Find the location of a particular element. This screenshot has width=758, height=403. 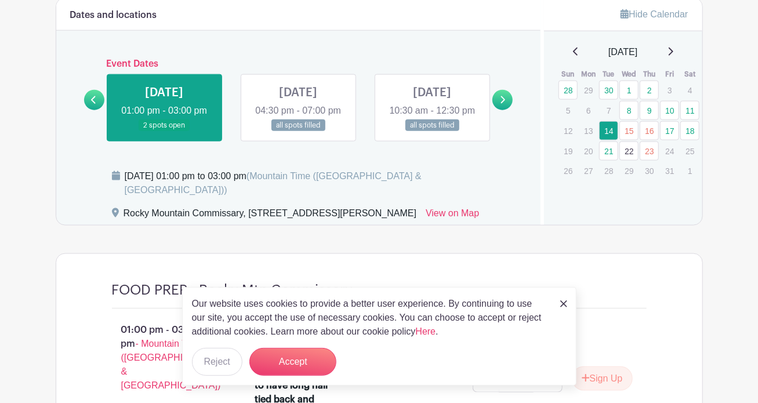

p: 6 is located at coordinates (588, 110).